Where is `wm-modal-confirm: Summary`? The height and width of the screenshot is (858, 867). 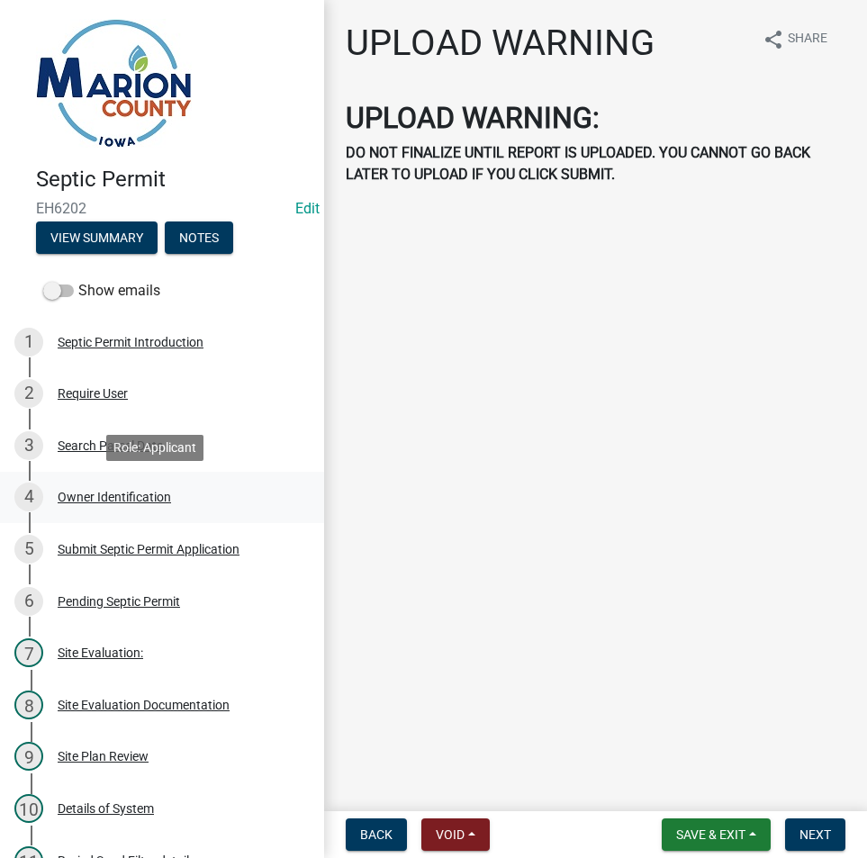 wm-modal-confirm: Summary is located at coordinates (96, 239).